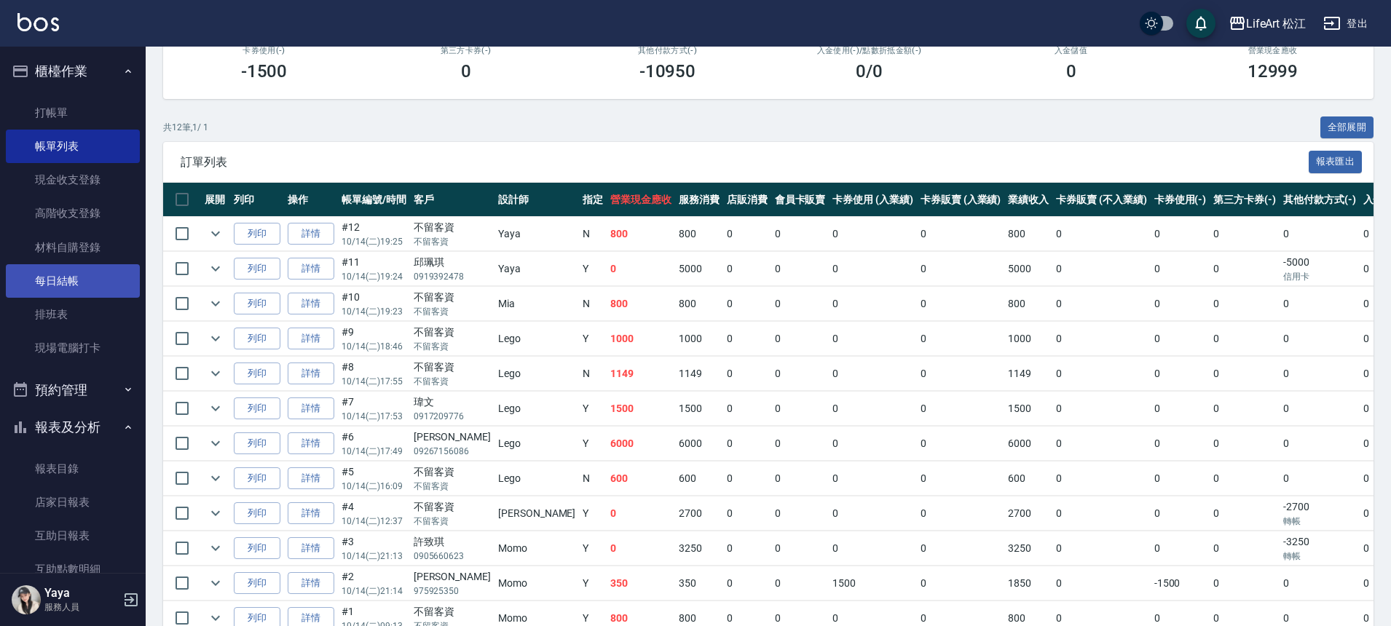 The height and width of the screenshot is (626, 1391). I want to click on h2: 入金使用(-) /點數折抵金額(-), so click(869, 50).